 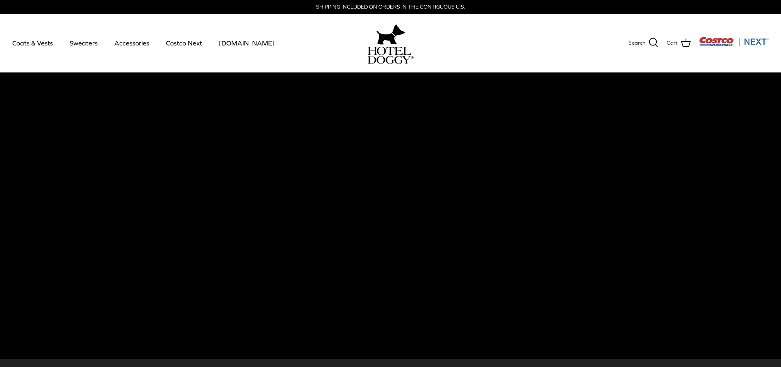 What do you see at coordinates (391, 34) in the screenshot?
I see `img: hoteldoggy.com` at bounding box center [391, 34].